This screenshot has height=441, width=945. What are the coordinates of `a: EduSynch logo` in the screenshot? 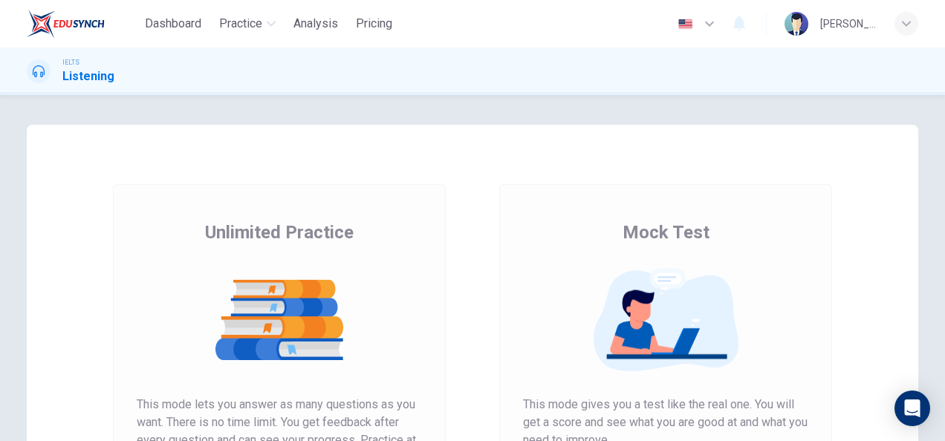 It's located at (82, 24).